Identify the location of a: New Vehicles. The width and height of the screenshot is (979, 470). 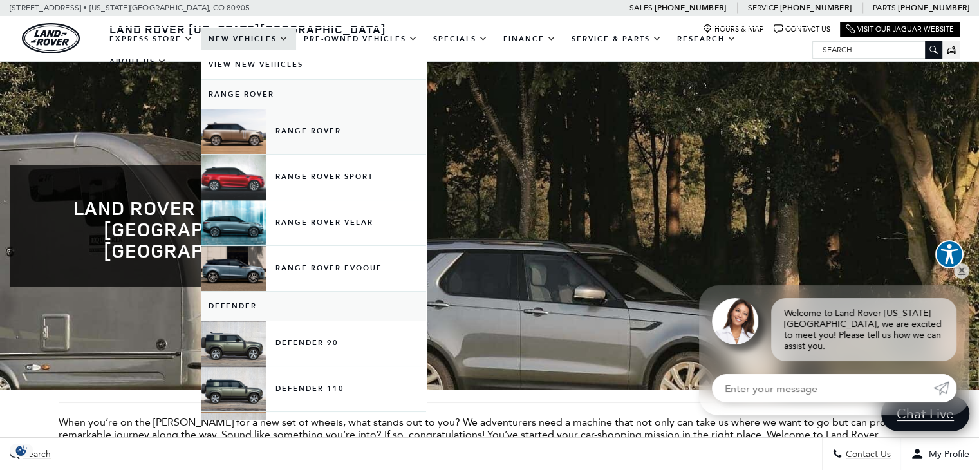
(248, 39).